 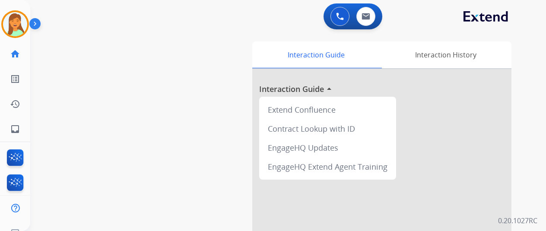 I want to click on div: Interaction History, so click(x=445, y=55).